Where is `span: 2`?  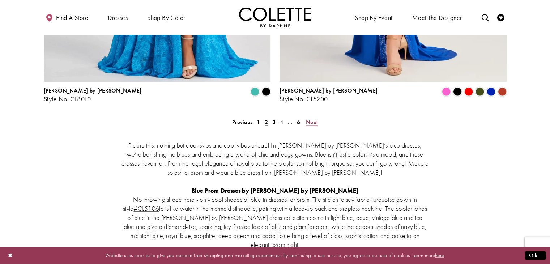
span: 2 is located at coordinates (266, 122).